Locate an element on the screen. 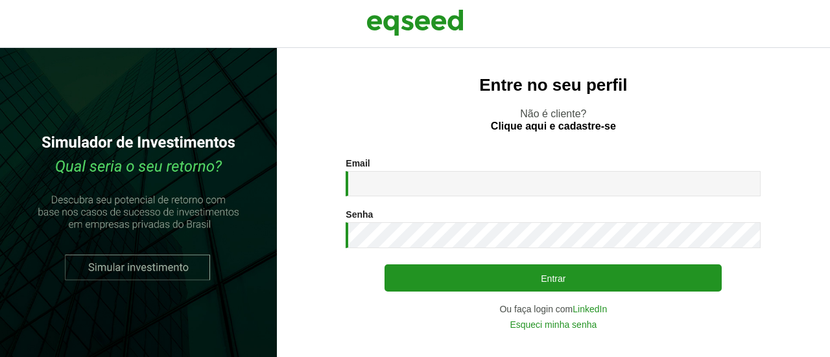 The width and height of the screenshot is (830, 357). label: Senha is located at coordinates (359, 215).